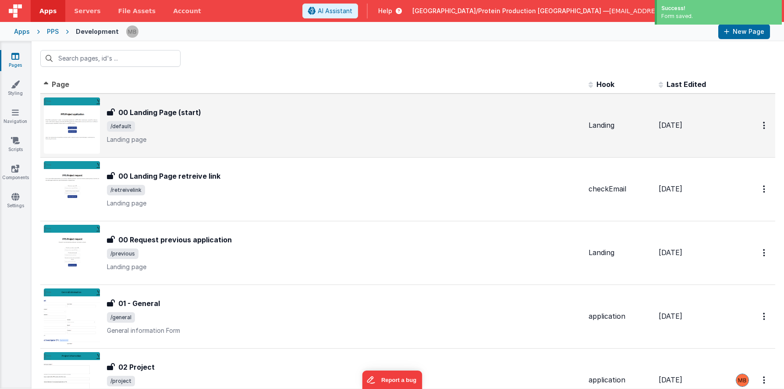 The width and height of the screenshot is (784, 389). Describe the element at coordinates (720, 16) in the screenshot. I see `div: Form saved.` at that location.